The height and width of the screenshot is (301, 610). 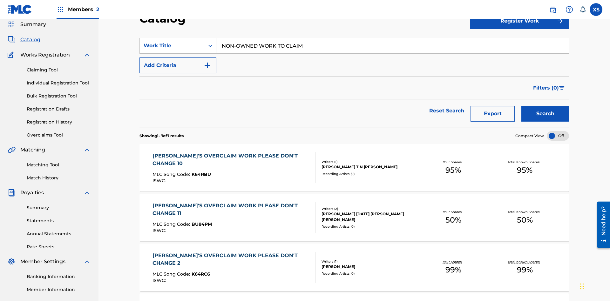 I want to click on div: Notifications, so click(x=583, y=10).